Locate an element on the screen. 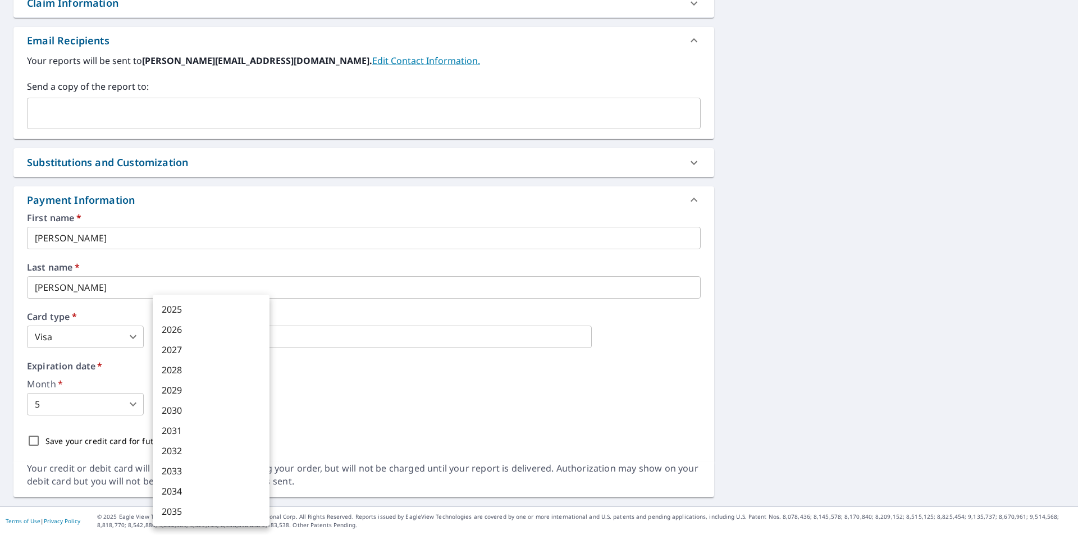 This screenshot has height=535, width=1078. li: 2025 is located at coordinates (211, 309).